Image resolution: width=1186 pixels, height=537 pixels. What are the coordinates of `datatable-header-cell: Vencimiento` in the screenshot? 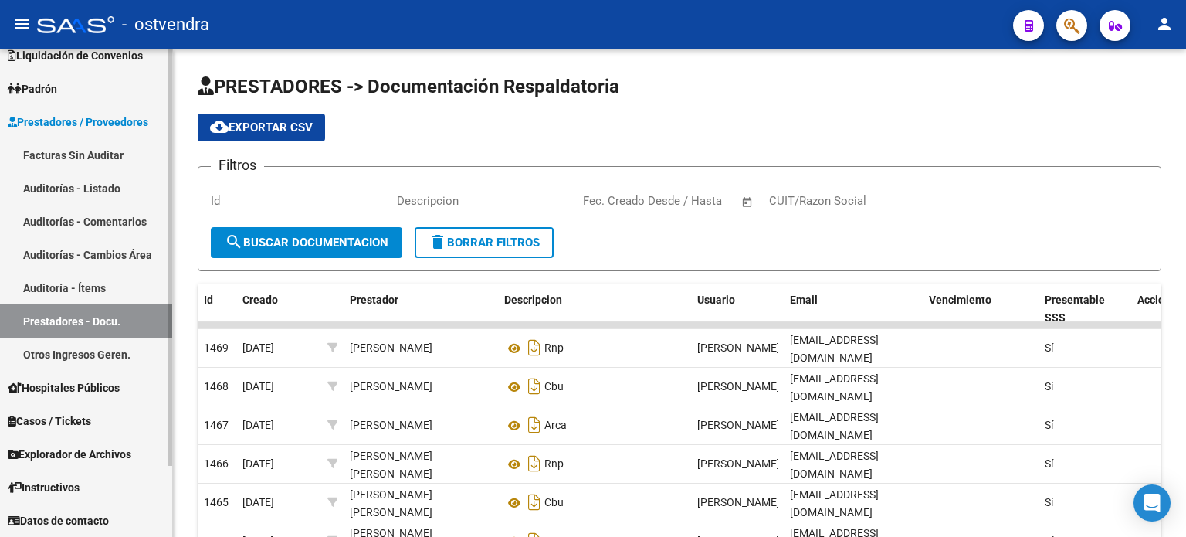 It's located at (981, 309).